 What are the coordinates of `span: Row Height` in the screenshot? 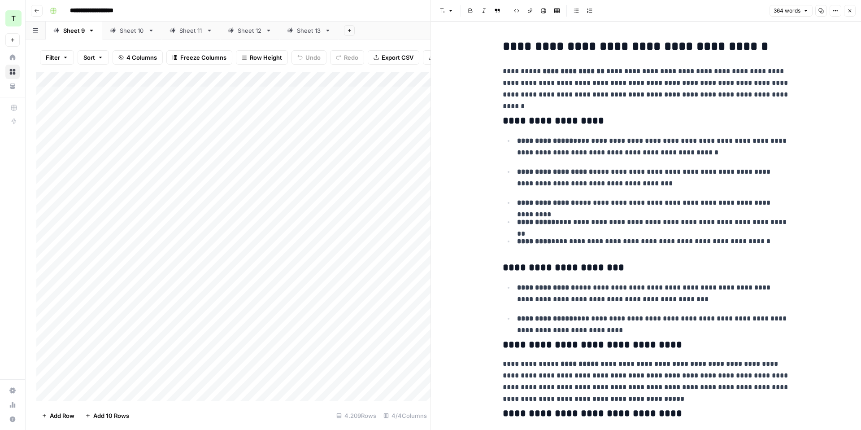 It's located at (266, 57).